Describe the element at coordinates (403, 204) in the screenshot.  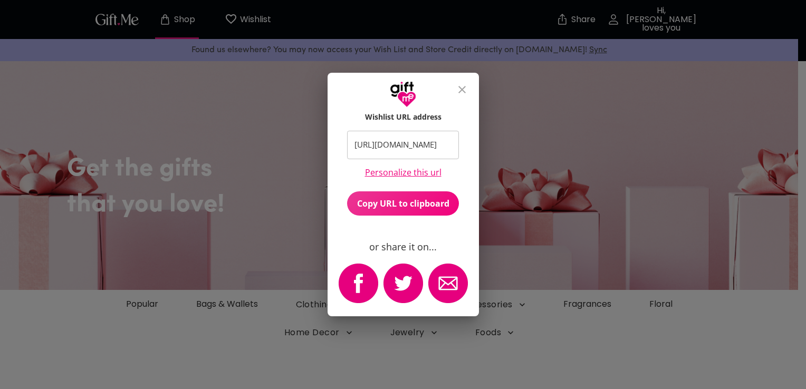
I see `button: Copy URL to clipboard` at that location.